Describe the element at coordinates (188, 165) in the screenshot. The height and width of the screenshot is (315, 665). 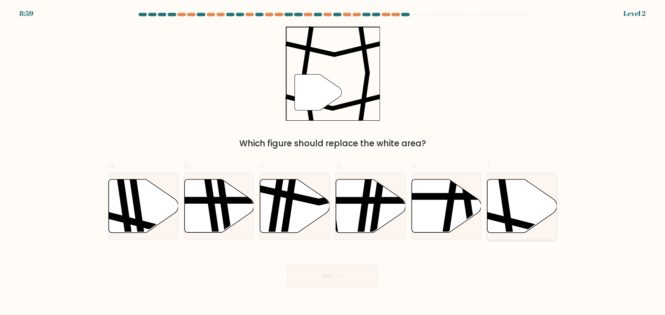
I see `span: b.` at that location.